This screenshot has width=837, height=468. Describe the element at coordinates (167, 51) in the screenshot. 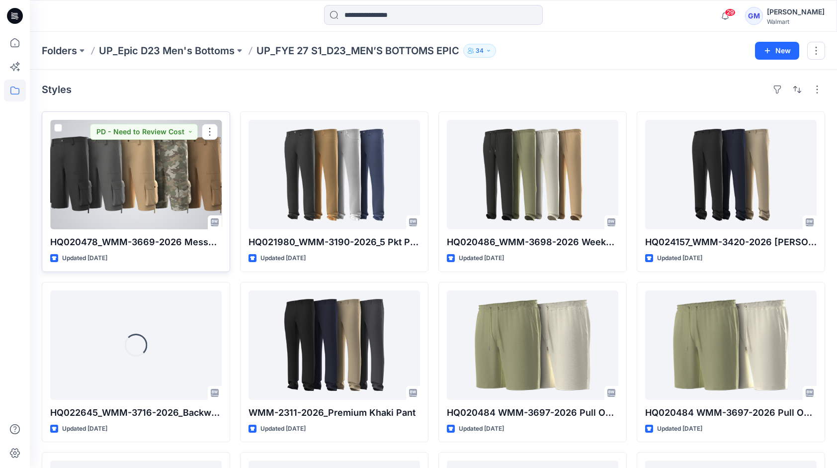

I see `a: UP_Epic D23 Men's Bottoms` at that location.